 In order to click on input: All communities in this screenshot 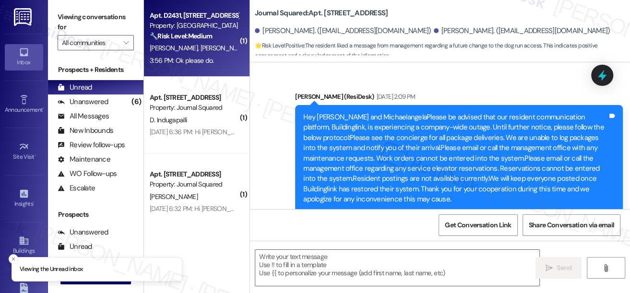, I will do `click(90, 43)`.